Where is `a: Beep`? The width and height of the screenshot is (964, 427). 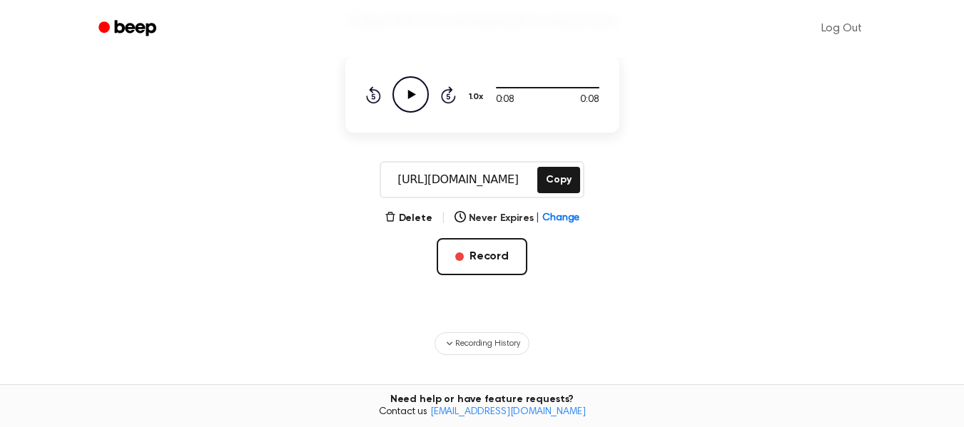 a: Beep is located at coordinates (128, 29).